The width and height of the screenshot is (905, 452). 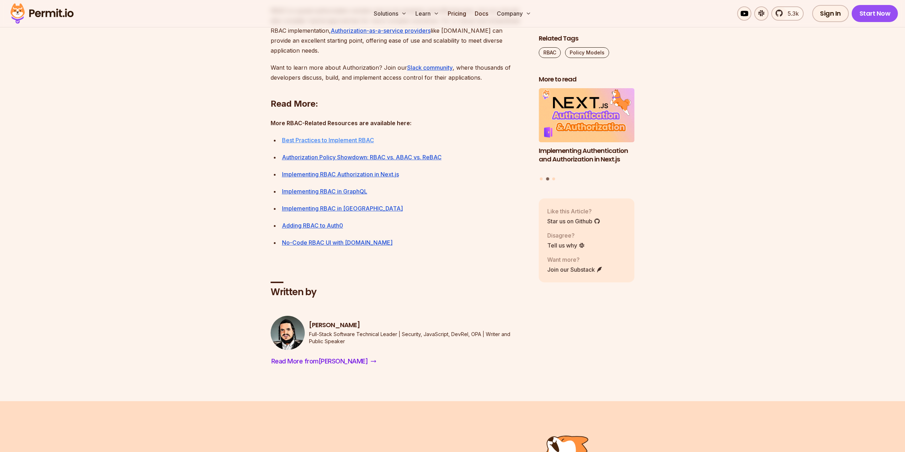 What do you see at coordinates (790, 14) in the screenshot?
I see `span: 5.3k` at bounding box center [790, 14].